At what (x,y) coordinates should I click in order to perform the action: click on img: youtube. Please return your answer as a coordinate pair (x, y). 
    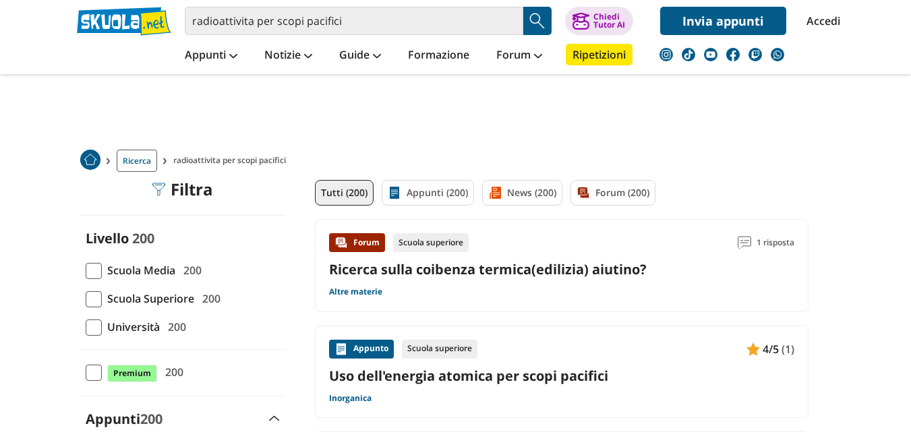
    Looking at the image, I should click on (711, 55).